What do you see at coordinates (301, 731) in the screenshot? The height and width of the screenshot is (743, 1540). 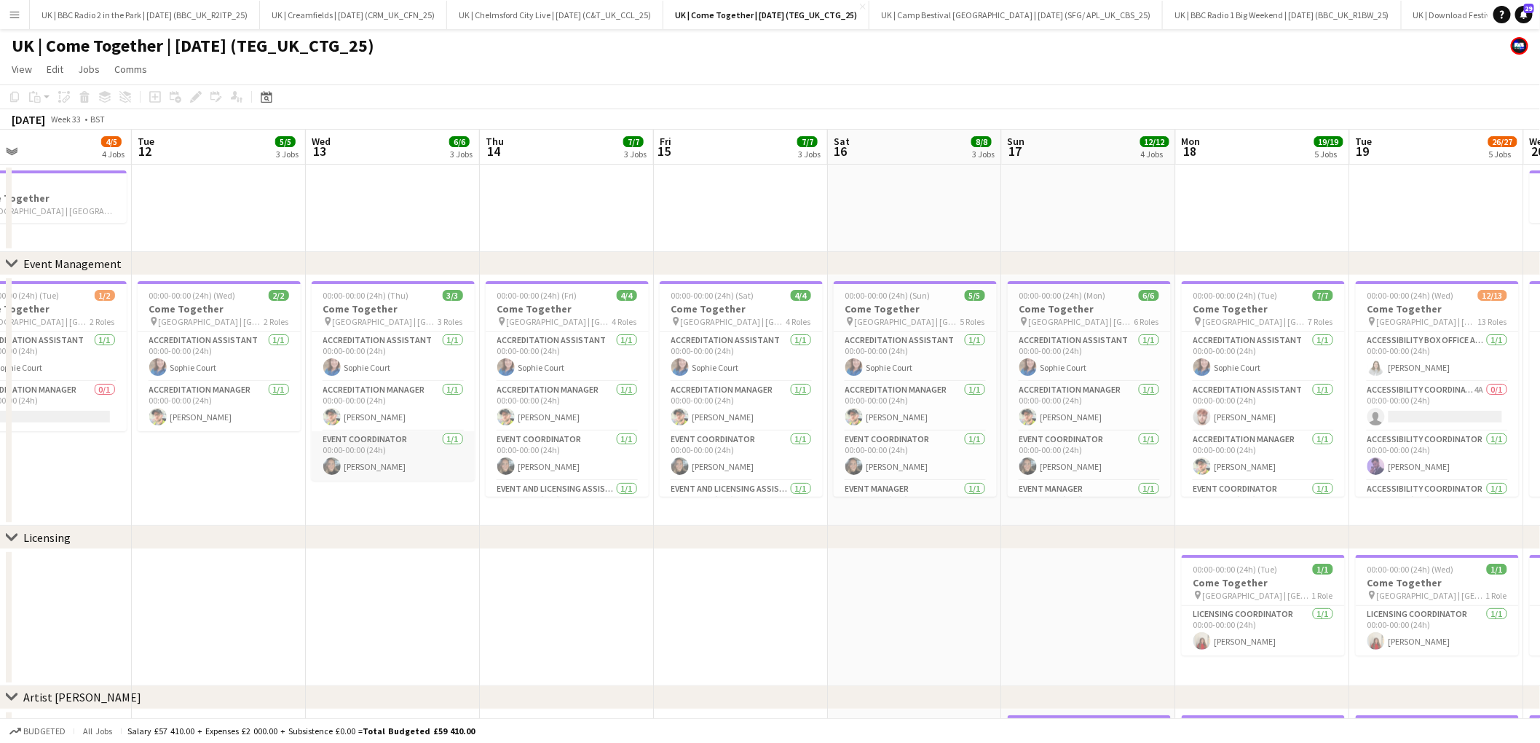 I see `div: Salary £57 410.00 + Expenses £2 000.00 + Subsistence £0.00 =` at bounding box center [301, 731].